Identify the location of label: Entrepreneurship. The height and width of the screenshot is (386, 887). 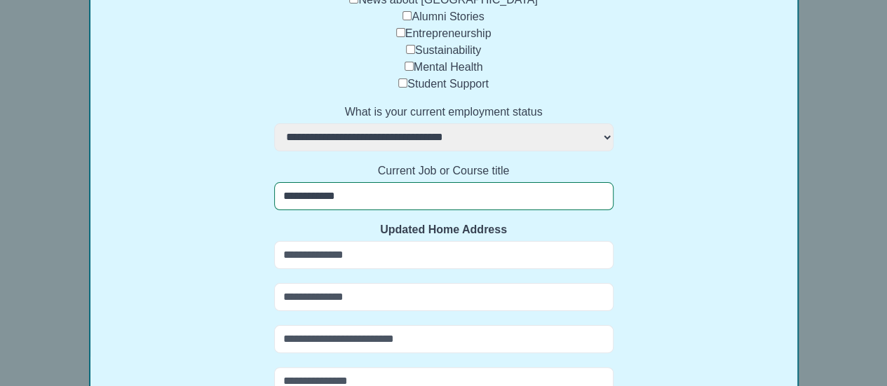
(448, 33).